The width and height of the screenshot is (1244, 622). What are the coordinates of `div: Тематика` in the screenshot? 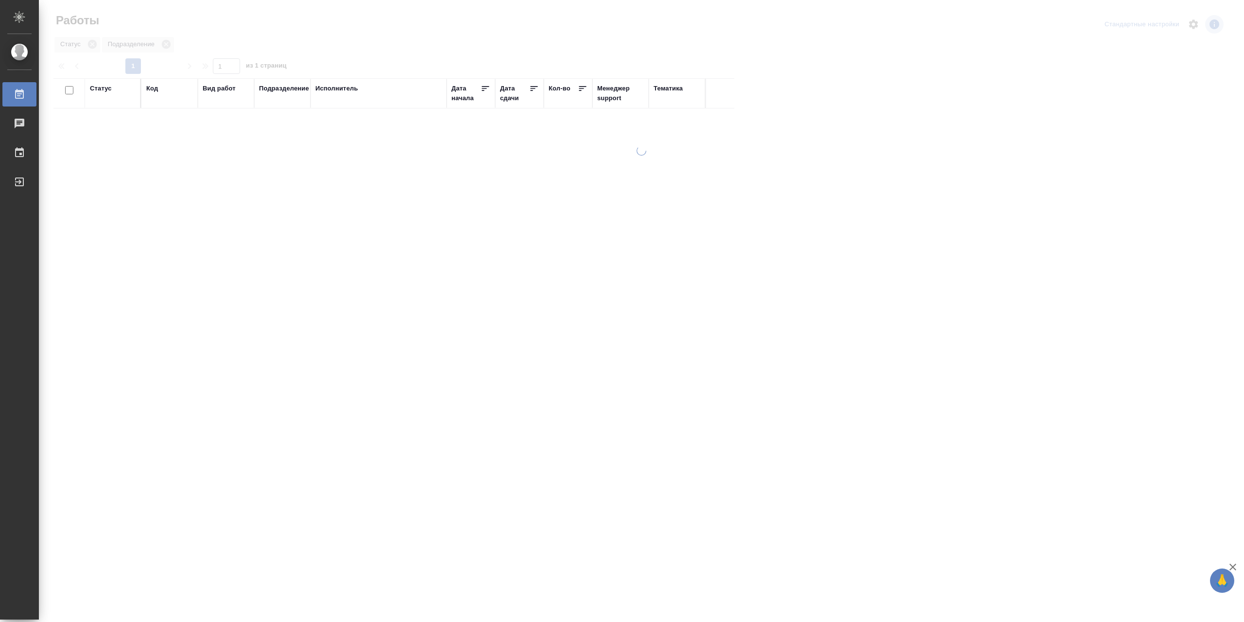 It's located at (668, 88).